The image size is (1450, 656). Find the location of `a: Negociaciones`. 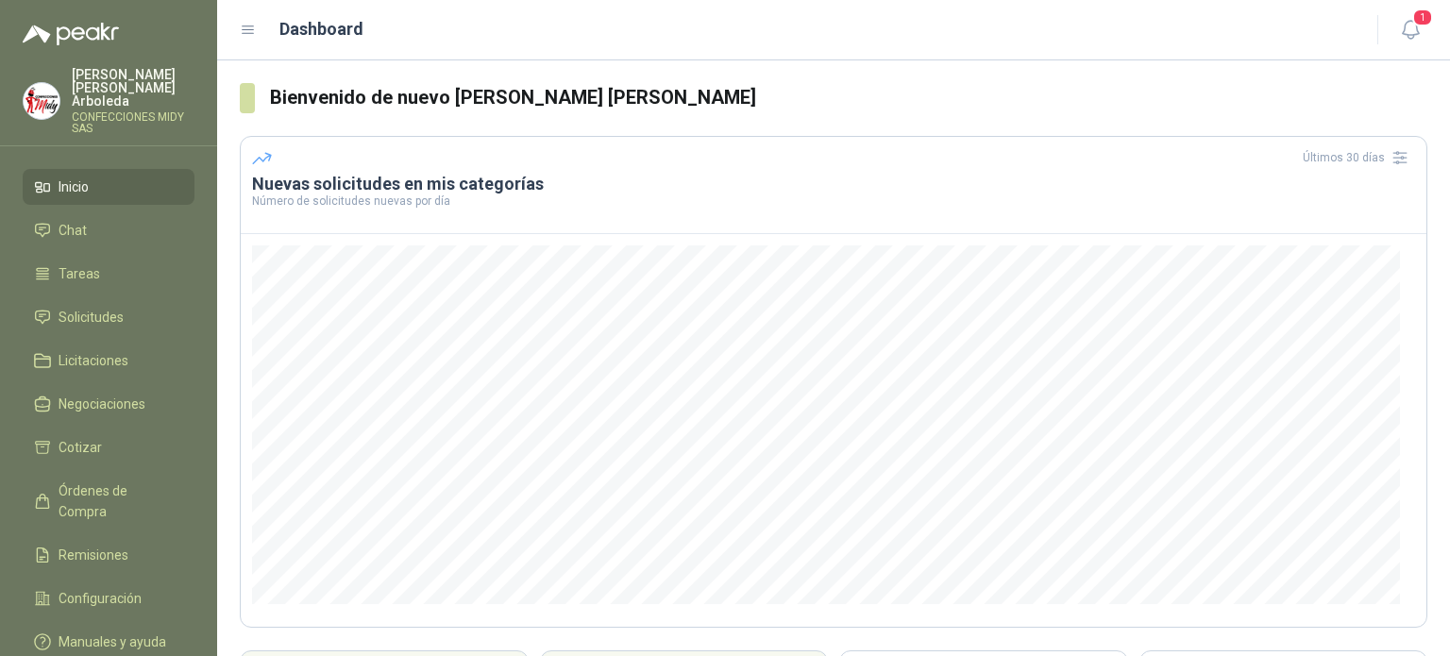

a: Negociaciones is located at coordinates (109, 404).